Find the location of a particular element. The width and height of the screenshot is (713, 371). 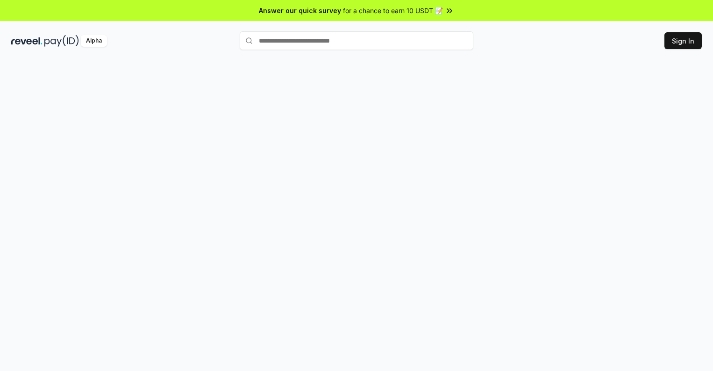

span: for a chance to earn 10 USDT 📝 is located at coordinates (393, 10).